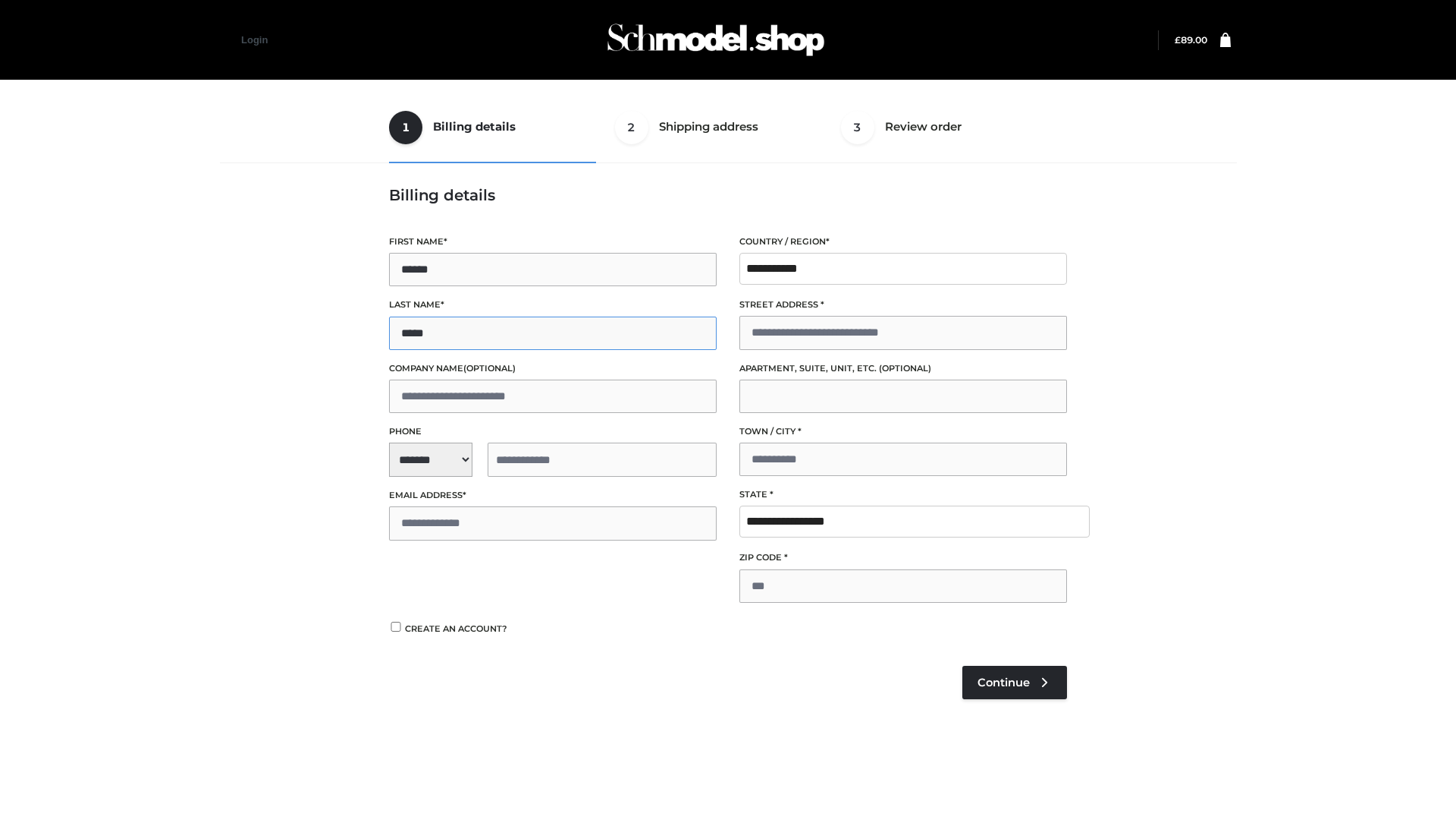 This screenshot has width=1456, height=820. What do you see at coordinates (903, 557) in the screenshot?
I see `label: ZIP Code` at bounding box center [903, 557].